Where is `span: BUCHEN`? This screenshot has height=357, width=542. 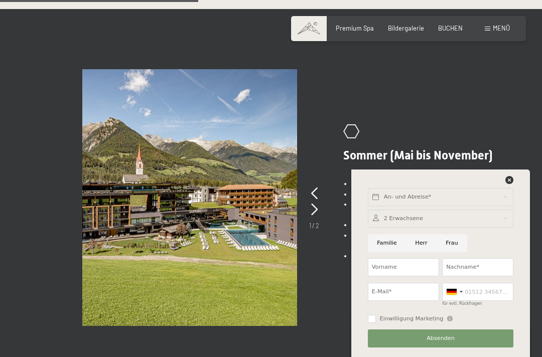
span: BUCHEN is located at coordinates (450, 28).